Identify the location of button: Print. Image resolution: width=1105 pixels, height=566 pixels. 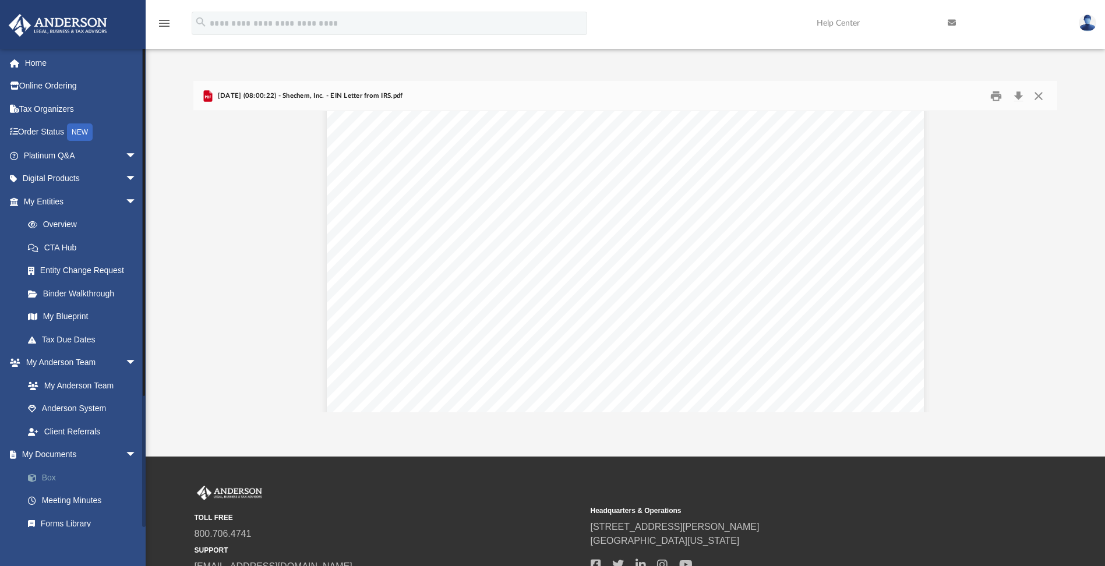
(996, 95).